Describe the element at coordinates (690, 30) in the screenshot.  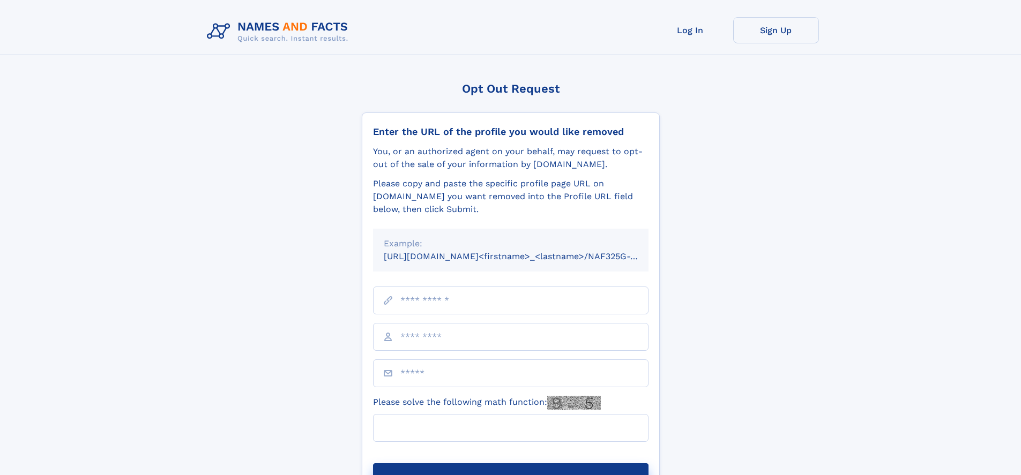
I see `a: Log In` at that location.